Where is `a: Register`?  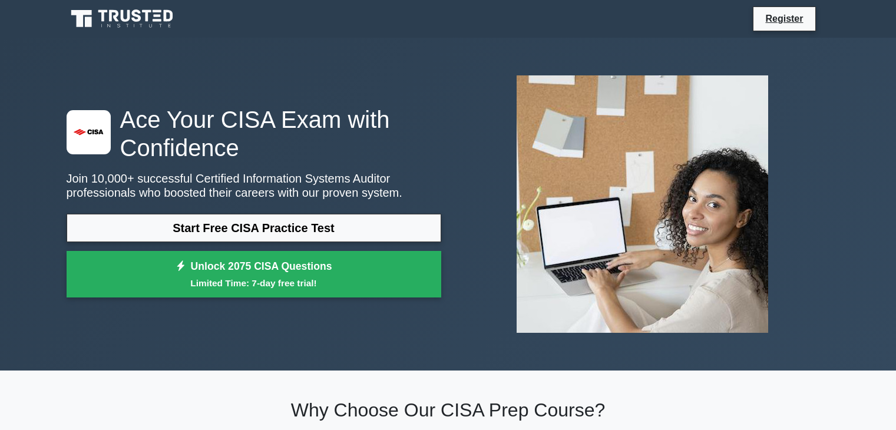
a: Register is located at coordinates (784, 18).